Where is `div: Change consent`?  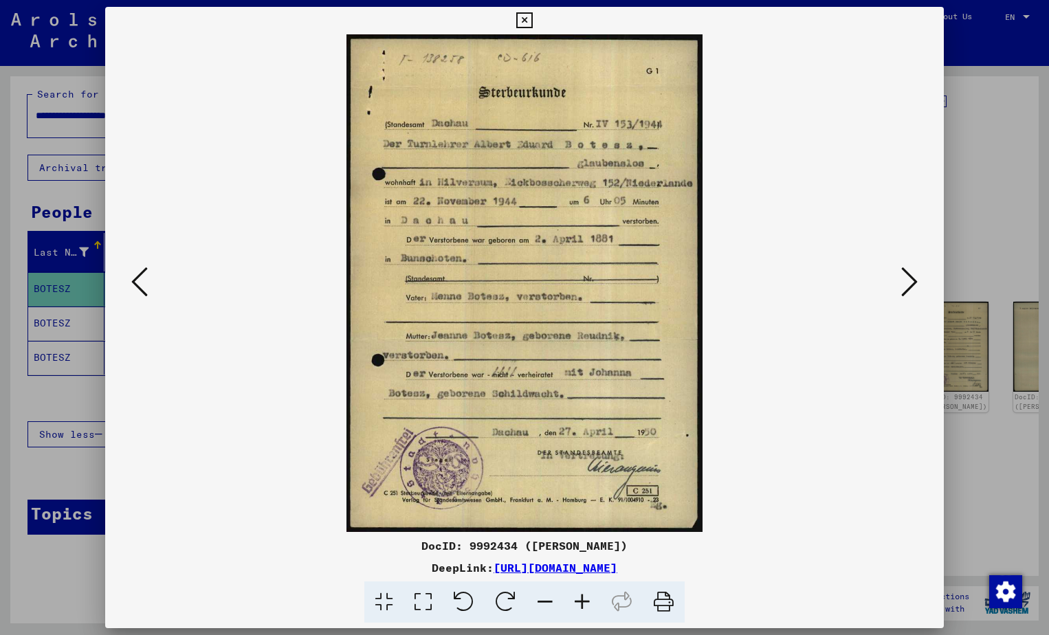 div: Change consent is located at coordinates (1005, 591).